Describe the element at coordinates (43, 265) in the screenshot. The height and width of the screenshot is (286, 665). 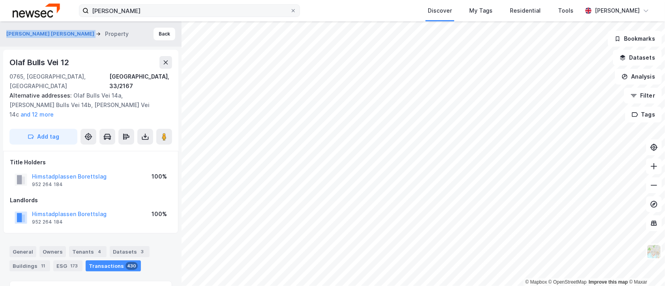
I see `div: 11` at that location.